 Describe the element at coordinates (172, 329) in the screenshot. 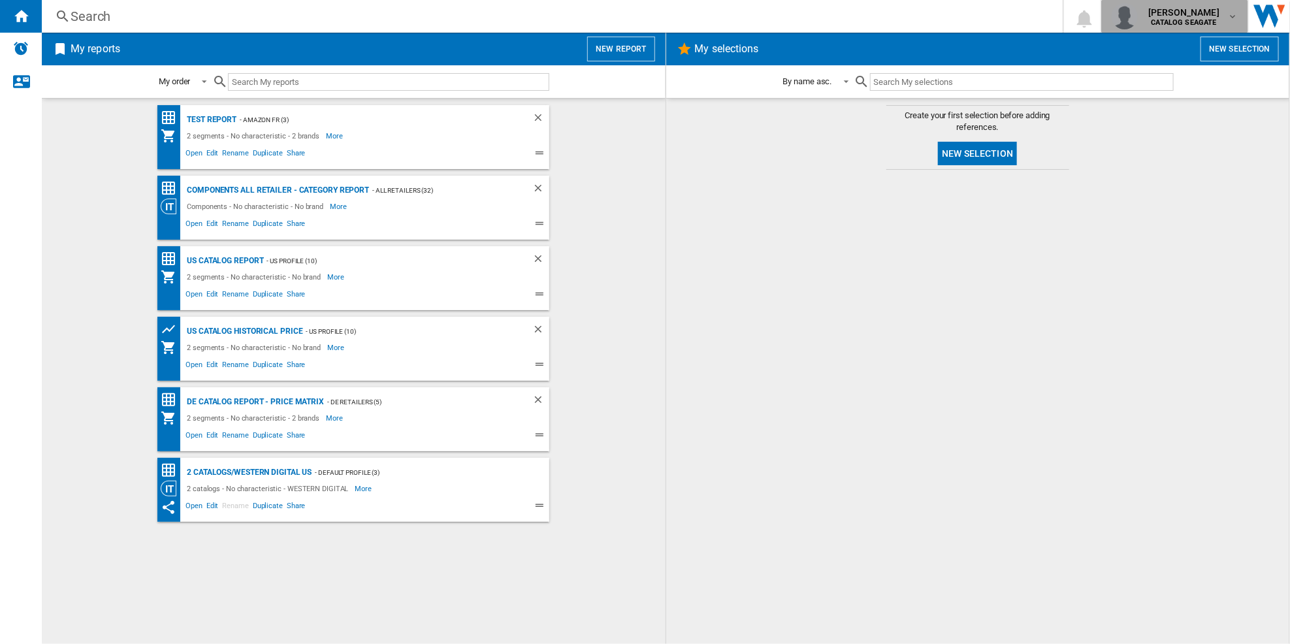

I see `div: Product prices grid` at that location.